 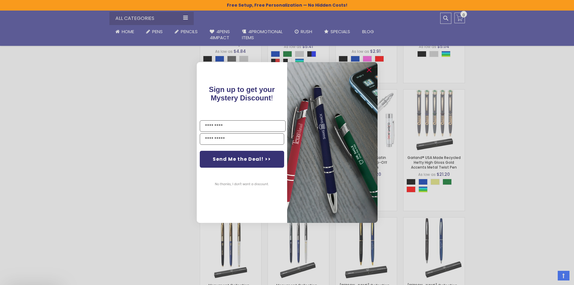 What do you see at coordinates (332, 142) in the screenshot?
I see `img: 081b18bf-2f98-4675-a917-09431eb06994.jpeg` at bounding box center [332, 142].